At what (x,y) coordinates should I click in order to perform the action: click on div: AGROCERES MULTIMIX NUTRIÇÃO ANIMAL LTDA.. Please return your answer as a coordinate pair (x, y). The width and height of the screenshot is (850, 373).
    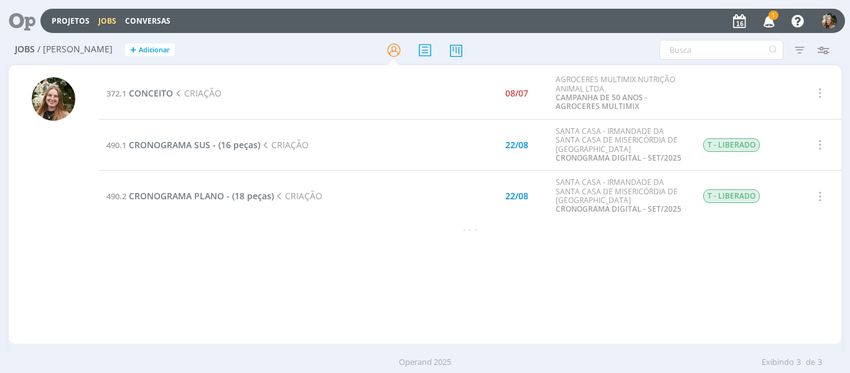
    Looking at the image, I should click on (620, 93).